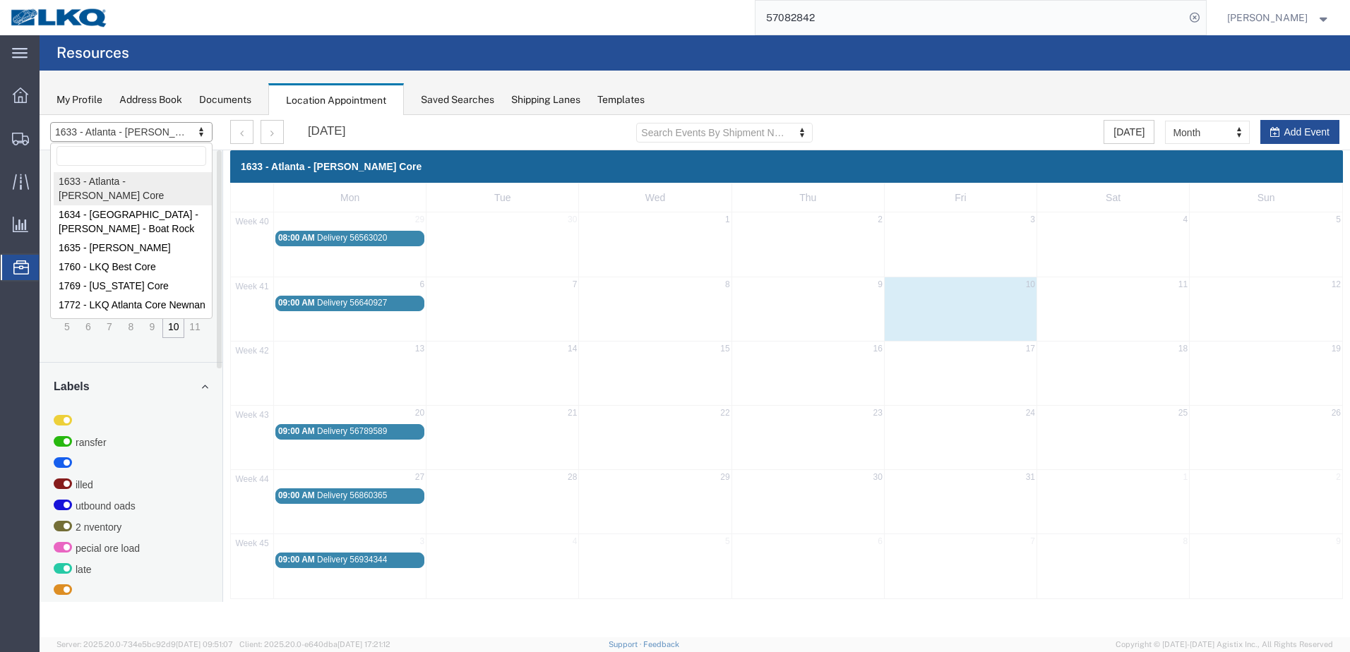 The width and height of the screenshot is (1350, 652). What do you see at coordinates (93, 152) in the screenshot?
I see `div: 1760 - LKQ Best Core` at bounding box center [93, 152].